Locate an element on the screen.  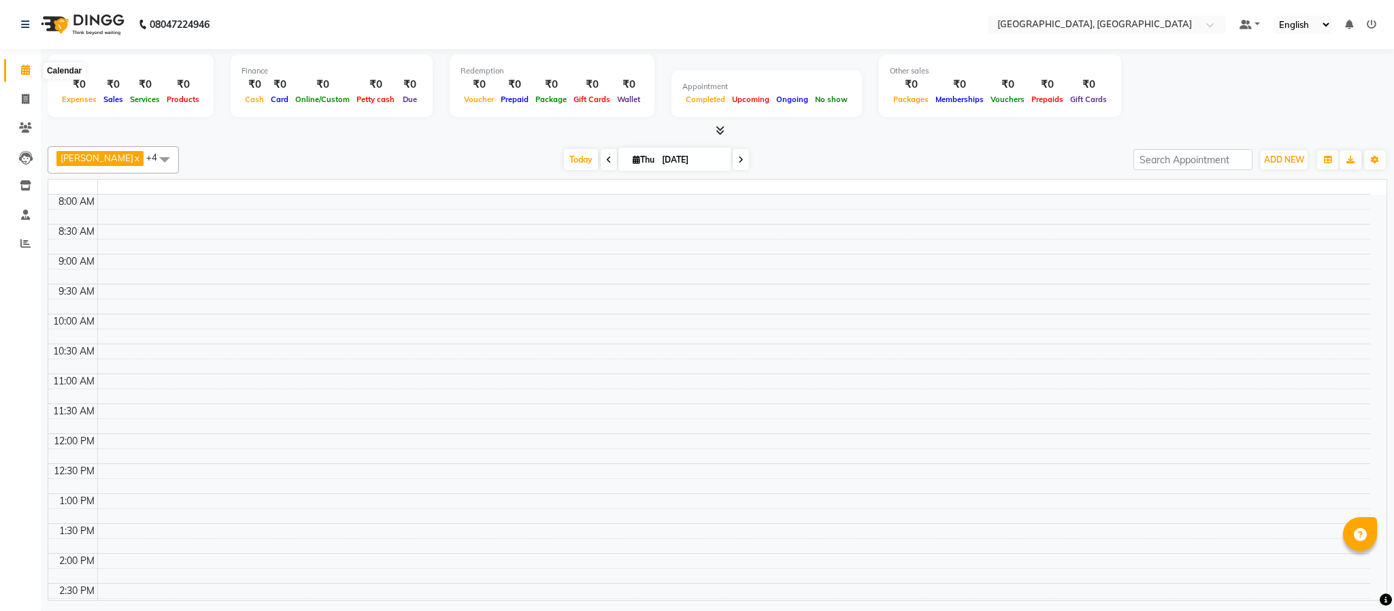
span: Upcoming is located at coordinates (751, 99).